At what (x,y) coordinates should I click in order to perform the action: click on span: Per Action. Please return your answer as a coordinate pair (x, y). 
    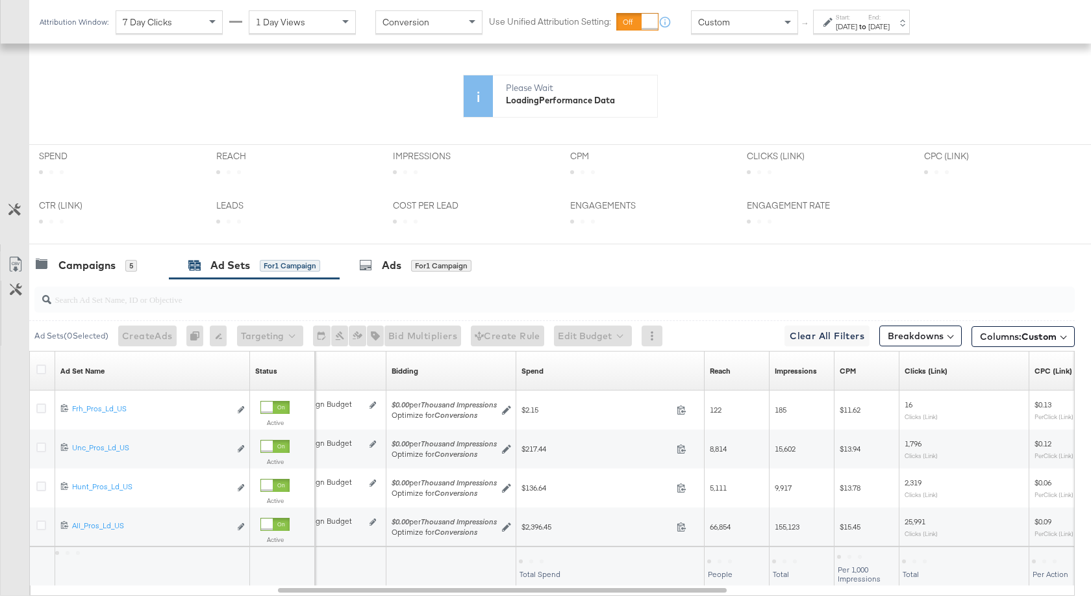
    Looking at the image, I should click on (1050, 573).